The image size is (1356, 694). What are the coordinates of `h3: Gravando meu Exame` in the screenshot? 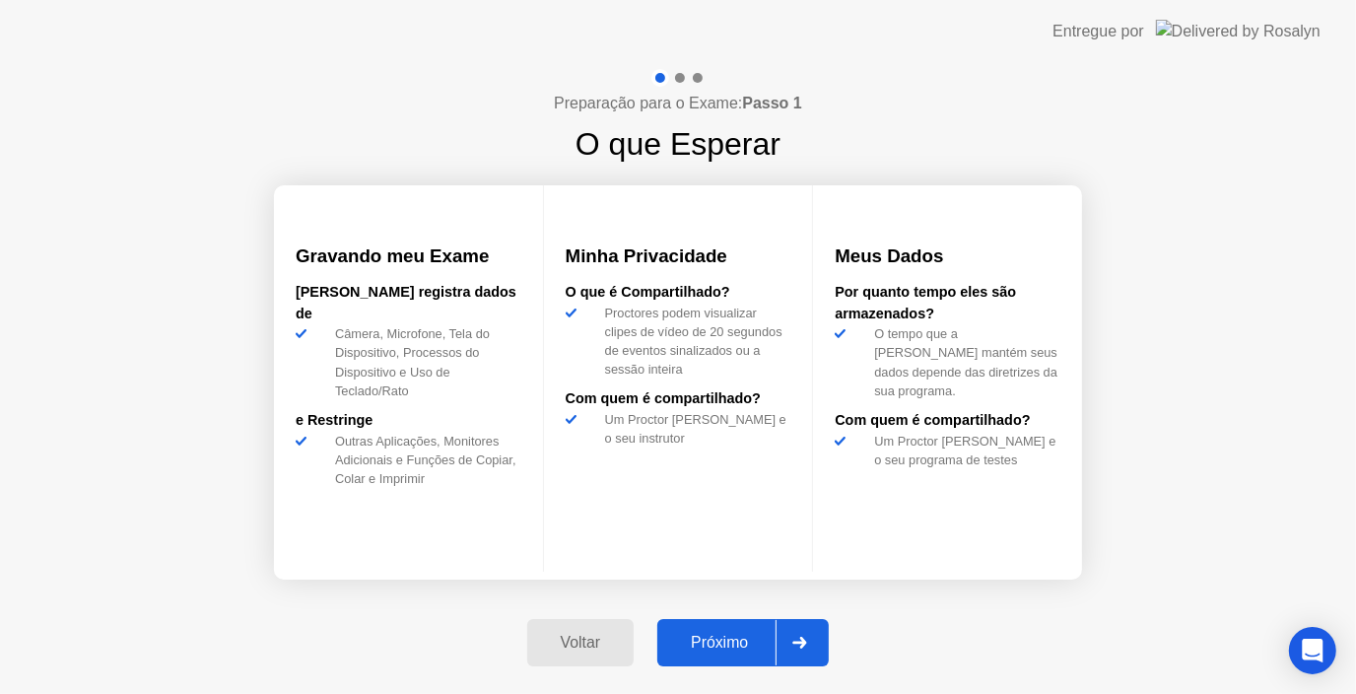 It's located at (408, 256).